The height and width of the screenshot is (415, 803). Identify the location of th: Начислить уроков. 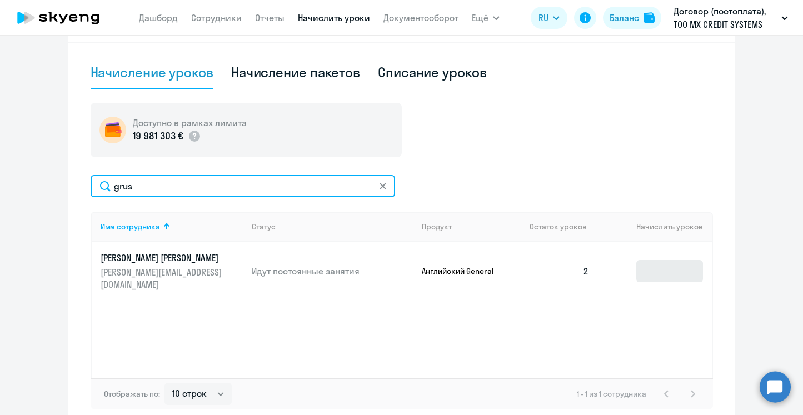
(655, 227).